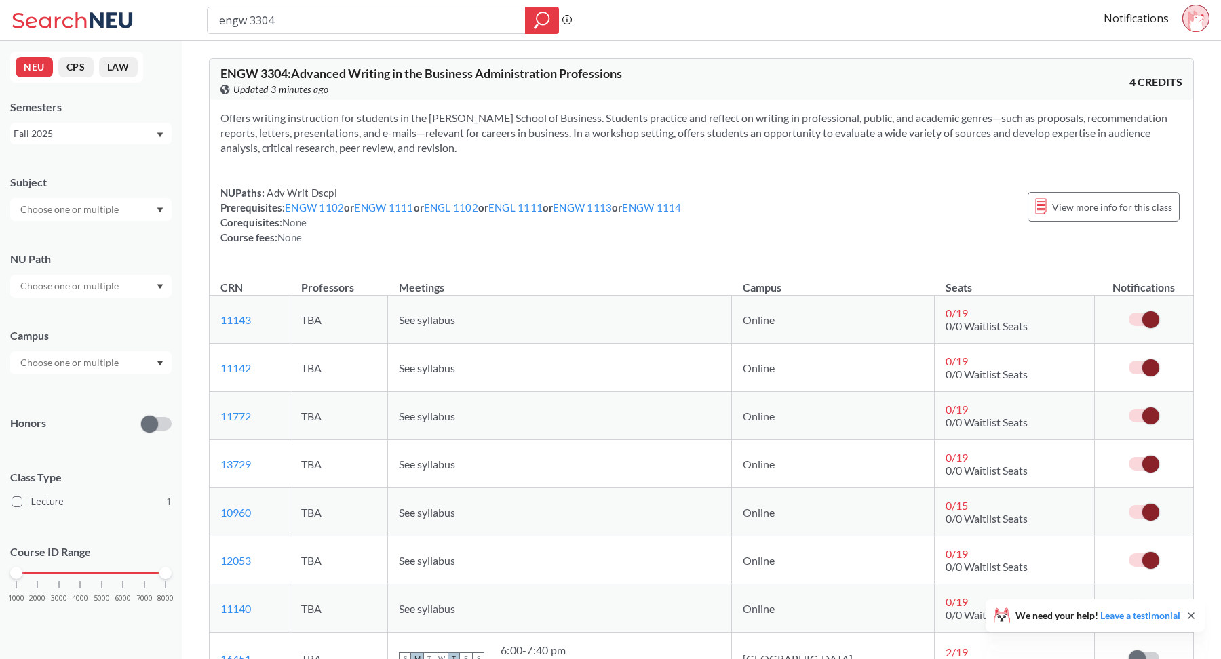 This screenshot has height=659, width=1221. What do you see at coordinates (560, 281) in the screenshot?
I see `th: Meetings` at bounding box center [560, 281].